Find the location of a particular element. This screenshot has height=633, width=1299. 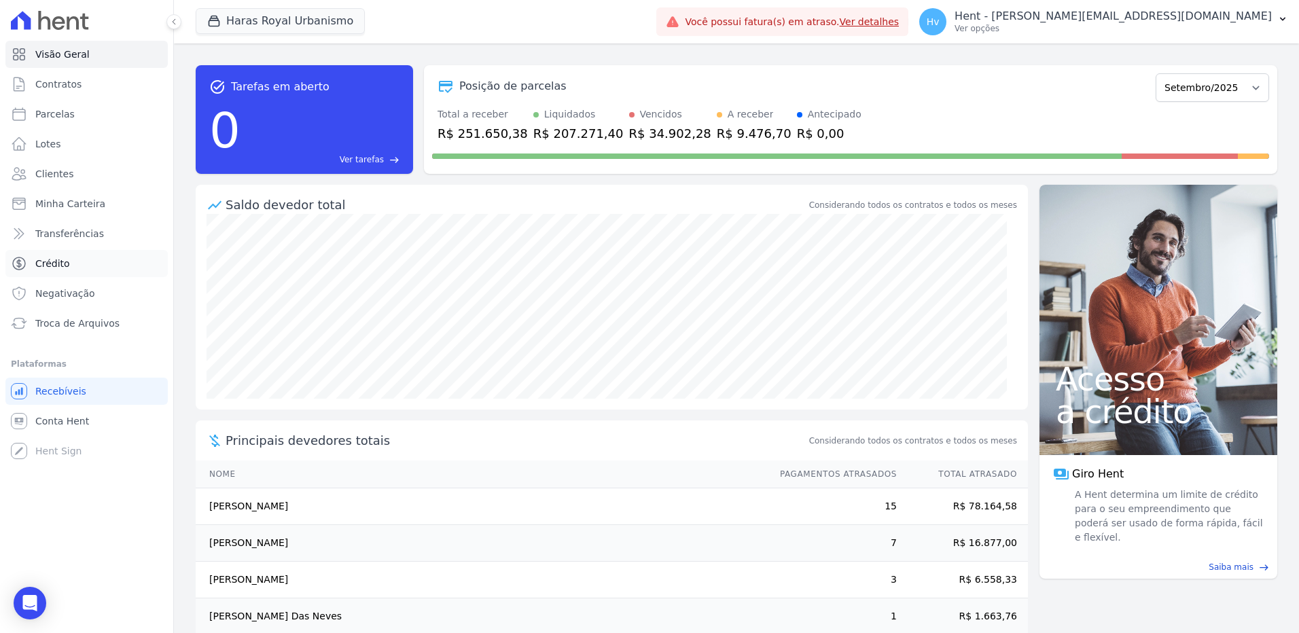

a: Ver tarefas east is located at coordinates (323, 160).